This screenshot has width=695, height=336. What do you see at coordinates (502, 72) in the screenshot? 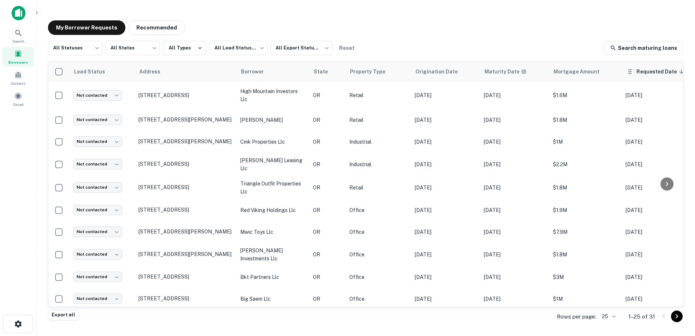
I see `h6: Maturity Date` at bounding box center [502, 72].